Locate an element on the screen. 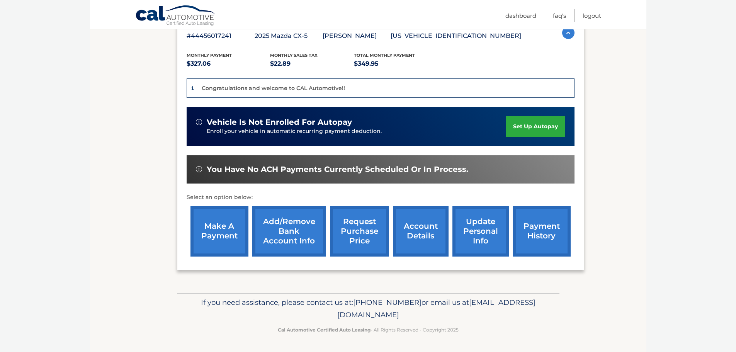 The image size is (736, 352). a: update personal info is located at coordinates (481, 231).